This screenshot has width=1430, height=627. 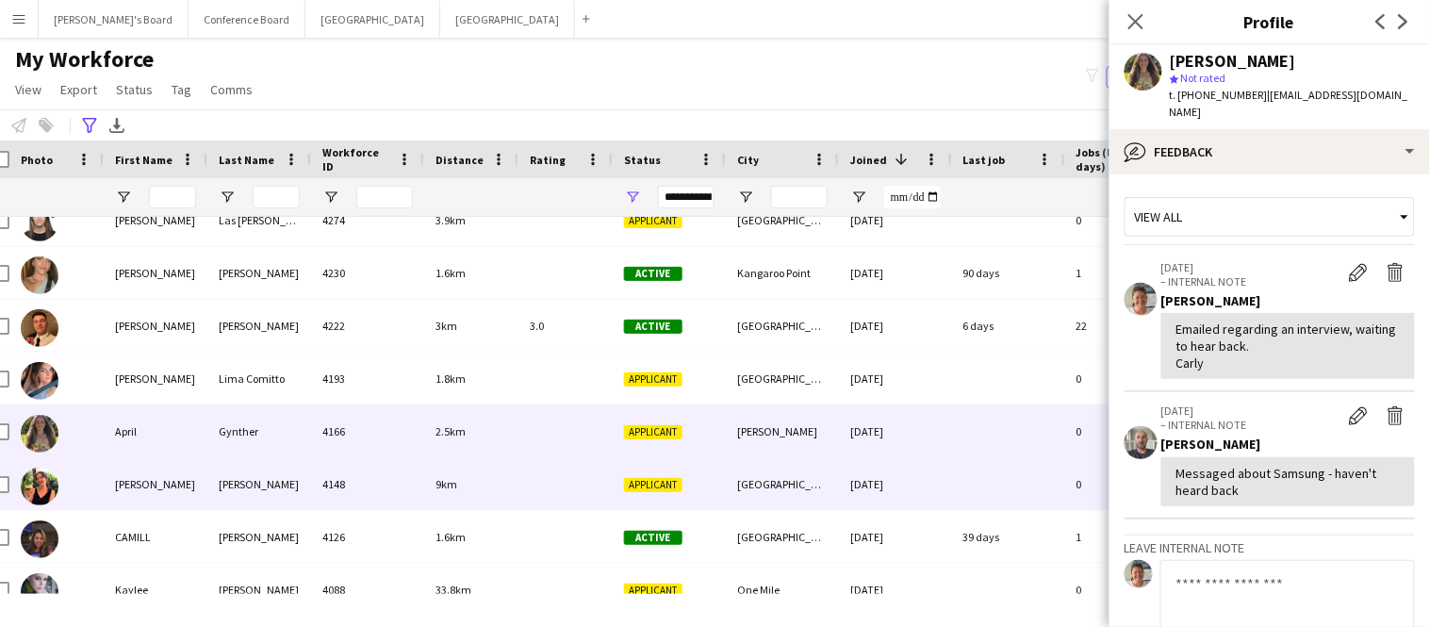 What do you see at coordinates (156, 589) in the screenshot?
I see `div: Kaylee` at bounding box center [156, 589].